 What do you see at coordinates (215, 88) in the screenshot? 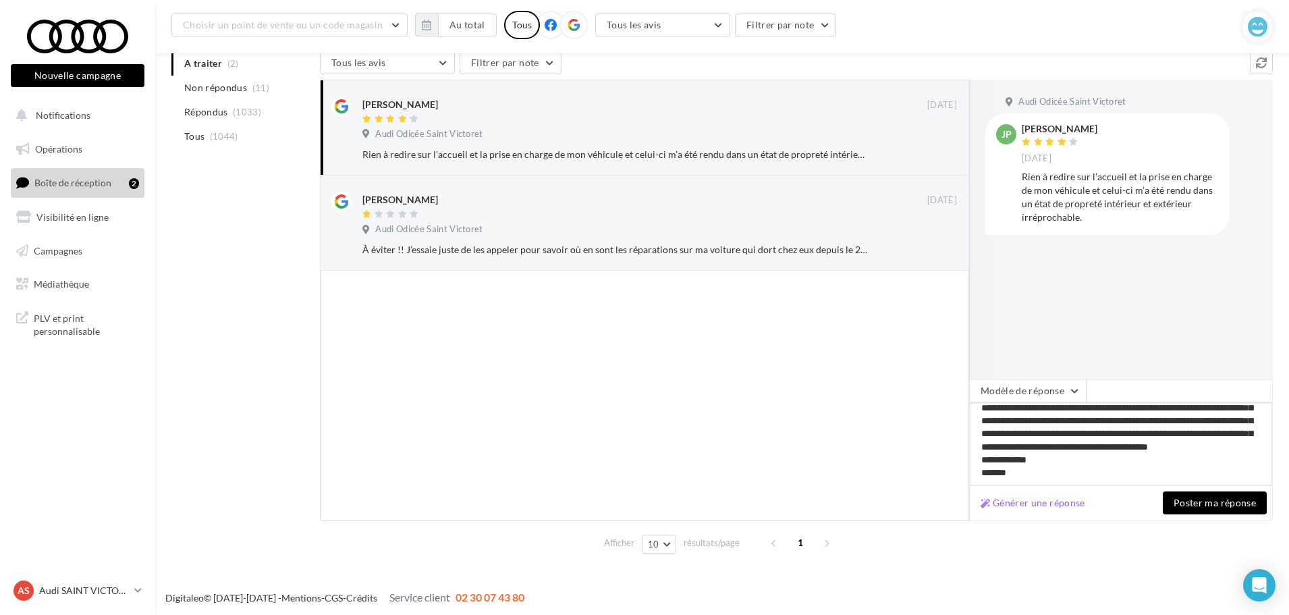
I see `span: Non répondus` at bounding box center [215, 88].